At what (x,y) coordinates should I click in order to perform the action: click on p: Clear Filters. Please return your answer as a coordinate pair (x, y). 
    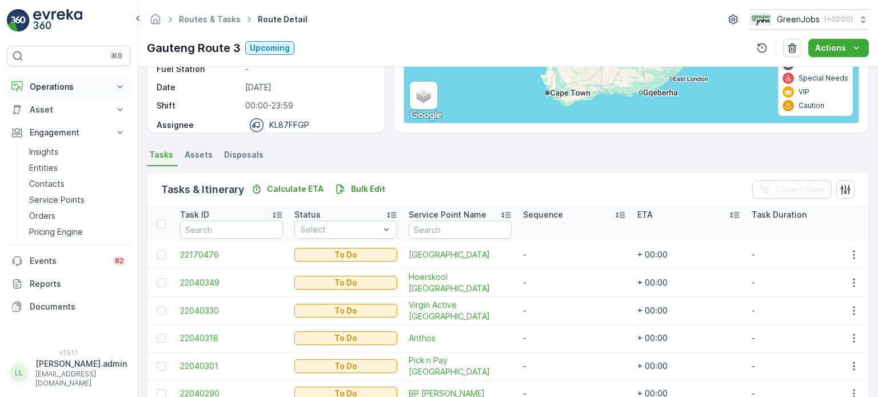
    Looking at the image, I should click on (800, 190).